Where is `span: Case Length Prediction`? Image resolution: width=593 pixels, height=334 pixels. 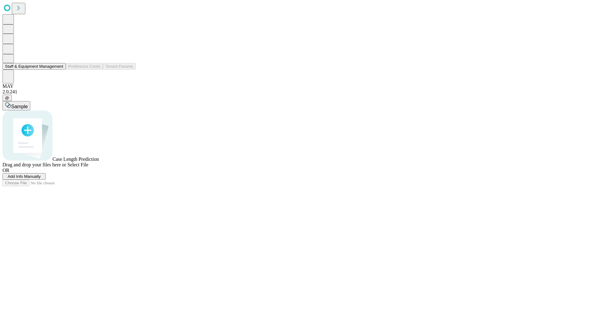
span: Case Length Prediction is located at coordinates (76, 159).